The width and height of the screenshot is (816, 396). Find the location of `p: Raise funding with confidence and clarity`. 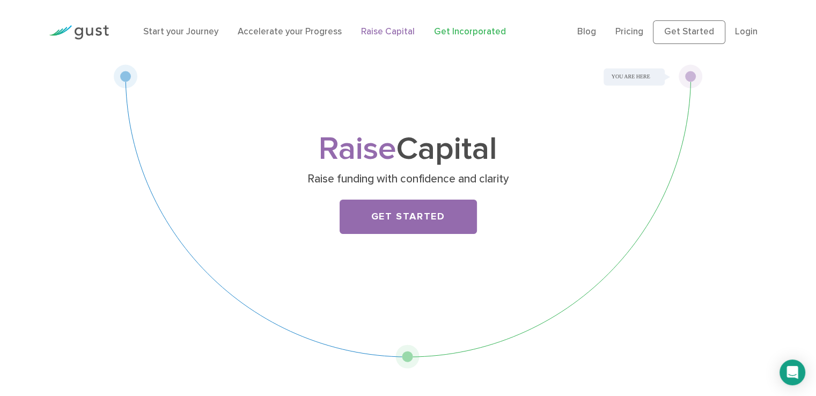

p: Raise funding with confidence and clarity is located at coordinates (408, 179).